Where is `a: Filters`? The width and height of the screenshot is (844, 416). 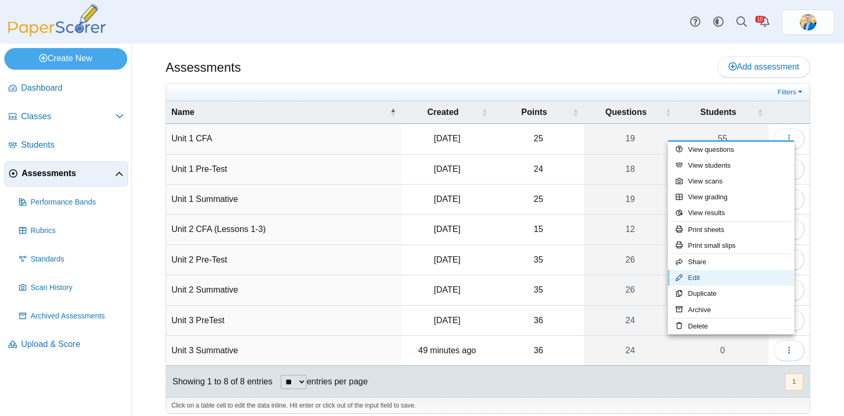
a: Filters is located at coordinates (790, 92).